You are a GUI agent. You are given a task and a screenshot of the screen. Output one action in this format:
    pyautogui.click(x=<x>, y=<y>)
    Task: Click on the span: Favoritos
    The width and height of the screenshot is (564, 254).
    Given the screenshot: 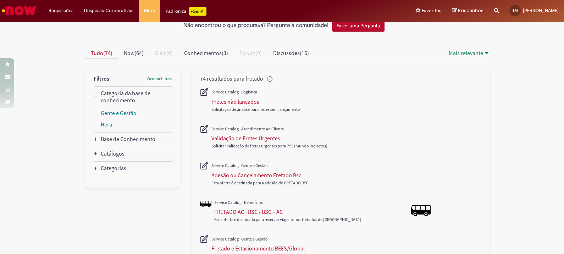 What is the action you would take?
    pyautogui.click(x=431, y=11)
    